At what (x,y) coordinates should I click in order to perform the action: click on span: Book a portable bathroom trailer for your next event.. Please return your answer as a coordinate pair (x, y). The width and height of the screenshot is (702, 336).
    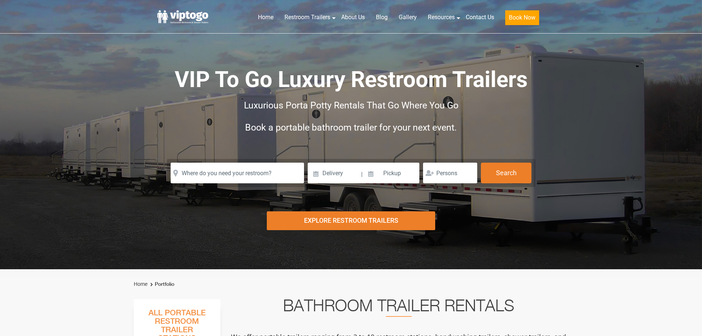
    Looking at the image, I should click on (351, 127).